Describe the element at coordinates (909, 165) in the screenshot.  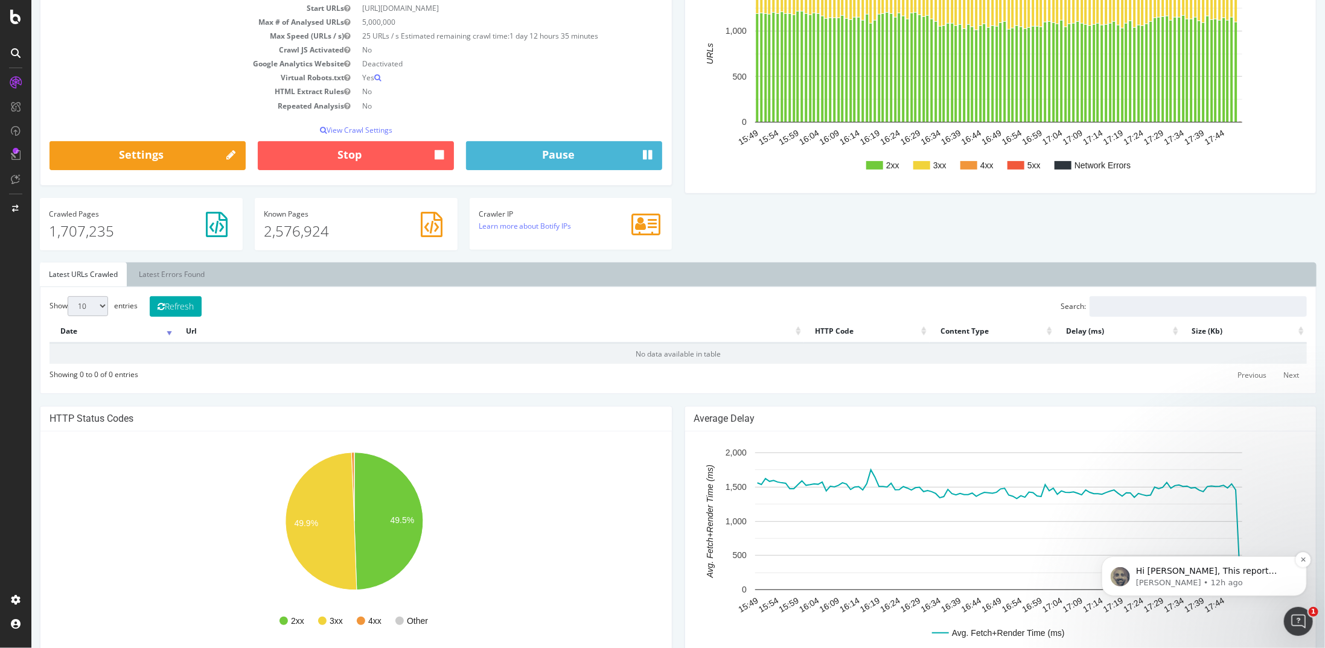
I see `text: 3xx` at that location.